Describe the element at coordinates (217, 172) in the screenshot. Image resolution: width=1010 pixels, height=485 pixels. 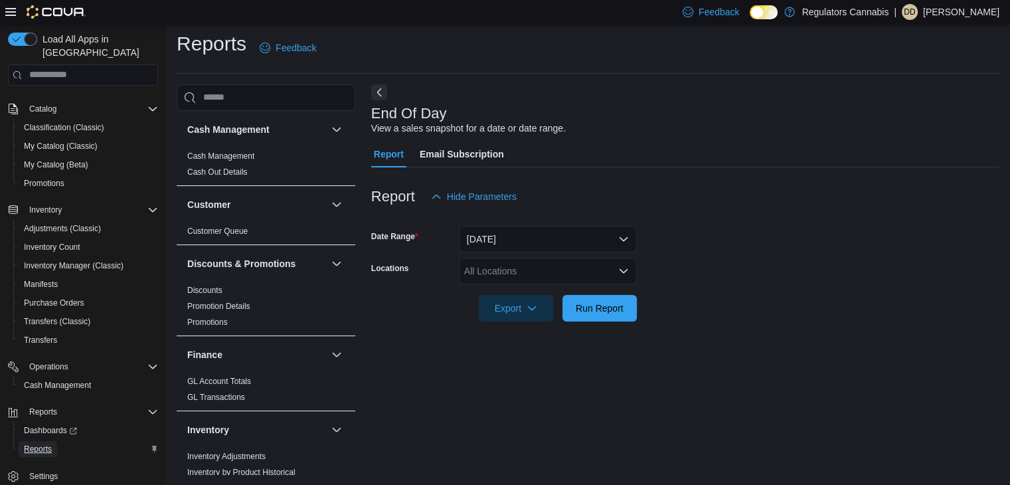
I see `a: Cash Out Details` at that location.